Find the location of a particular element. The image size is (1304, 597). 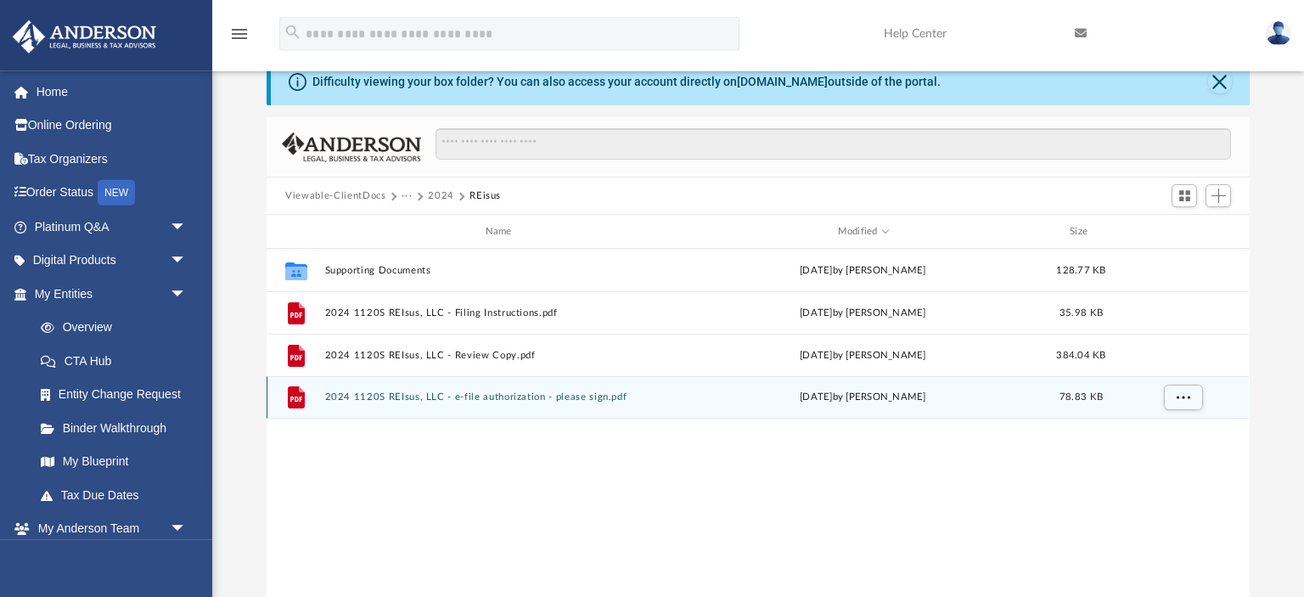

button: Viewable-ClientDocs is located at coordinates (335, 196).